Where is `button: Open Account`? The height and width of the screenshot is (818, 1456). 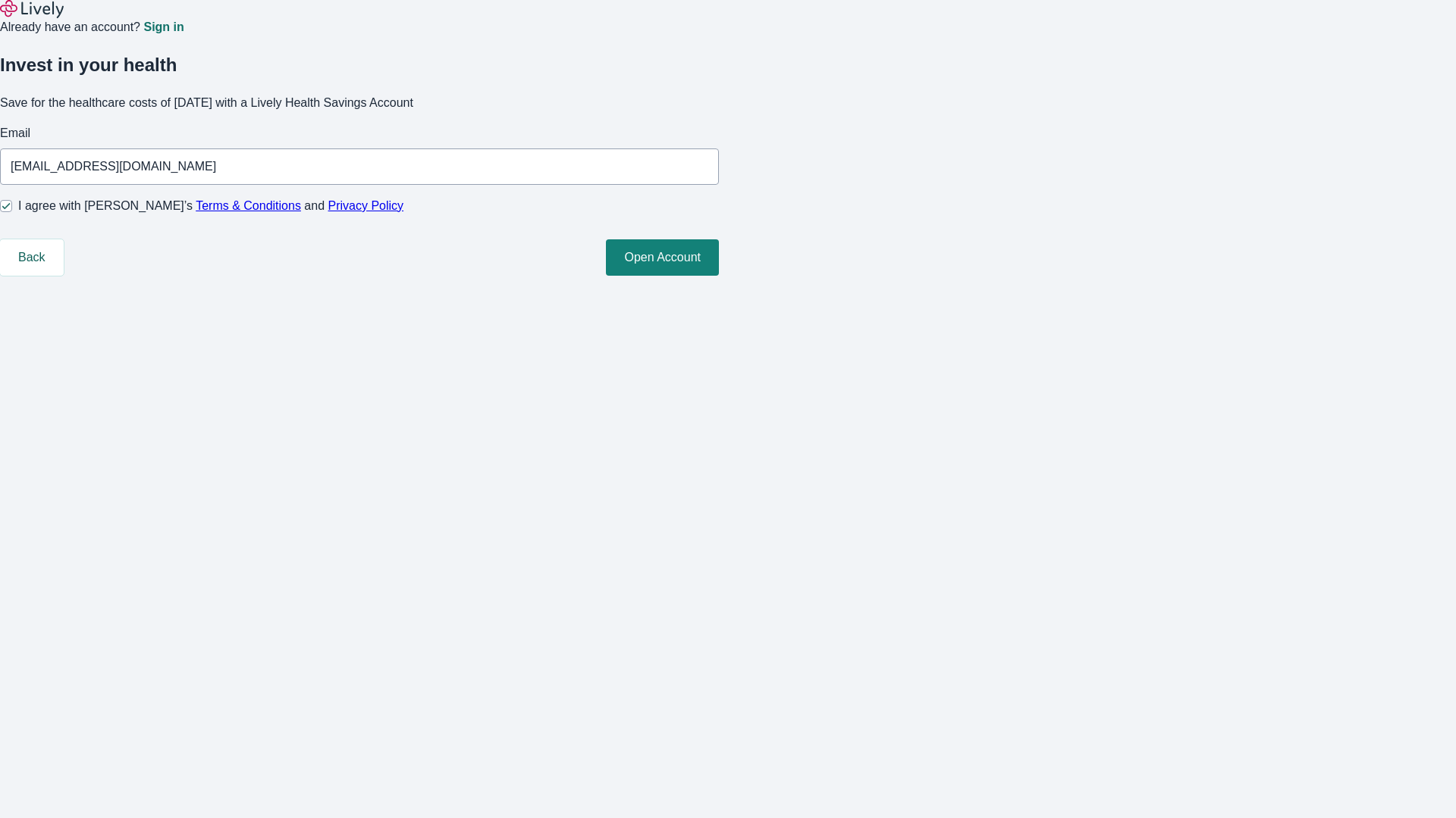 button: Open Account is located at coordinates (662, 258).